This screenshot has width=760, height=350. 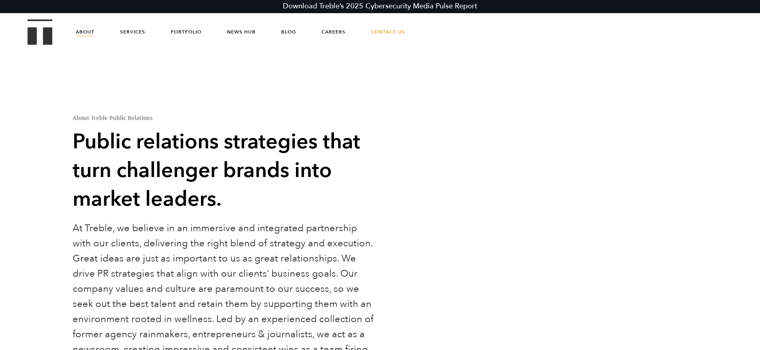 I want to click on a: Services, so click(x=133, y=32).